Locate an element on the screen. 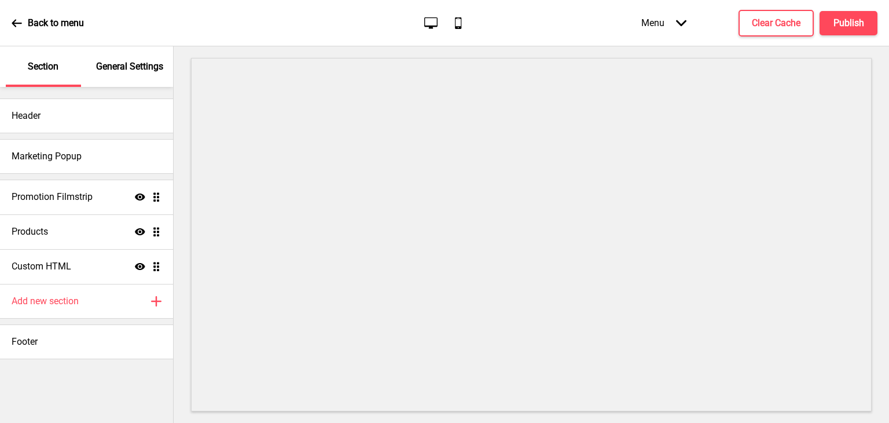  h4: Header is located at coordinates (26, 116).